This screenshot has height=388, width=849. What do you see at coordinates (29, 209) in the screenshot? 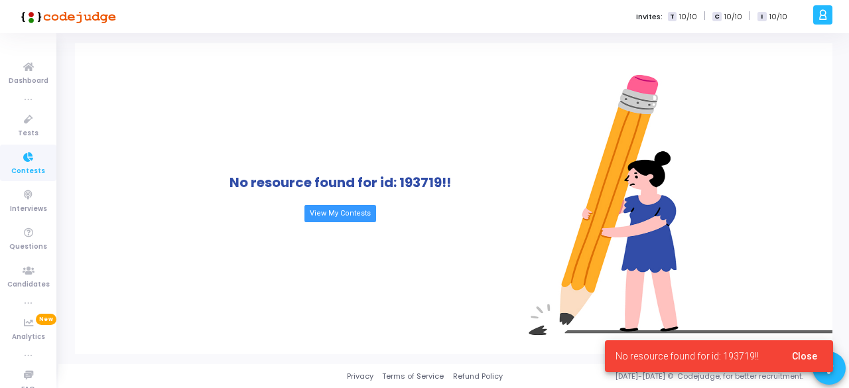
I see `span: Interviews` at bounding box center [29, 209].